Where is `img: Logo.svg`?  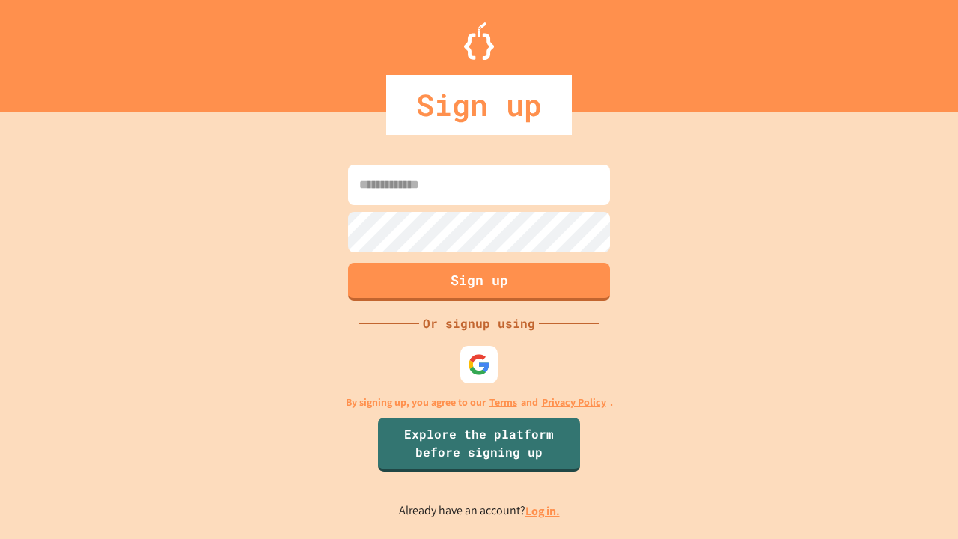 img: Logo.svg is located at coordinates (479, 41).